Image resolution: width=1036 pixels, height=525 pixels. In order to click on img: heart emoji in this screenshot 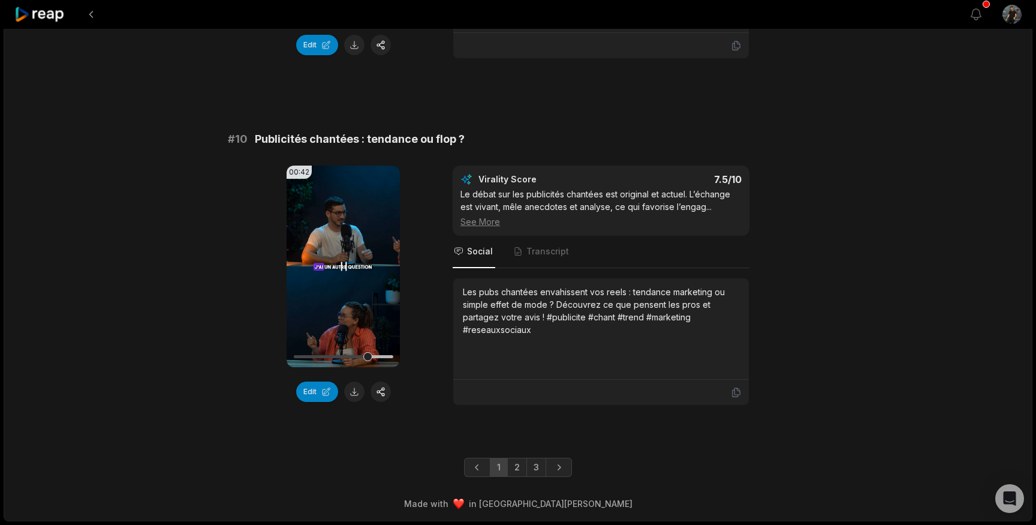, I will do `click(459, 504)`.